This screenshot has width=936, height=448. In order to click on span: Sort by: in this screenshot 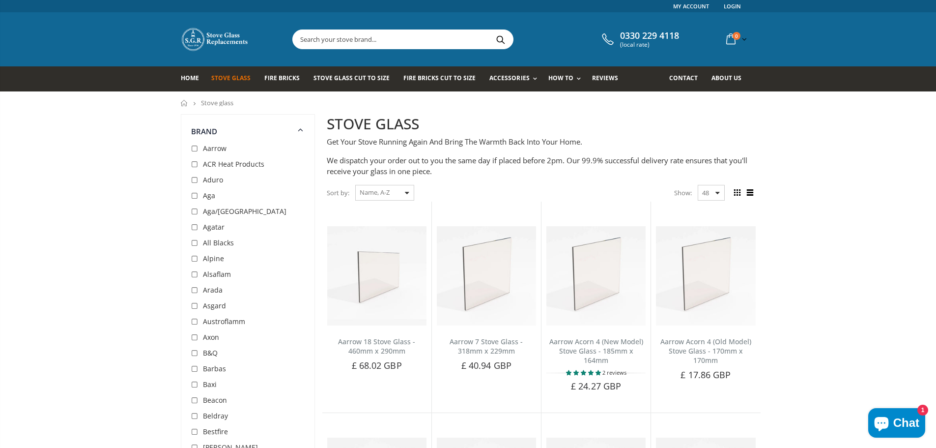, I will do `click(338, 193)`.